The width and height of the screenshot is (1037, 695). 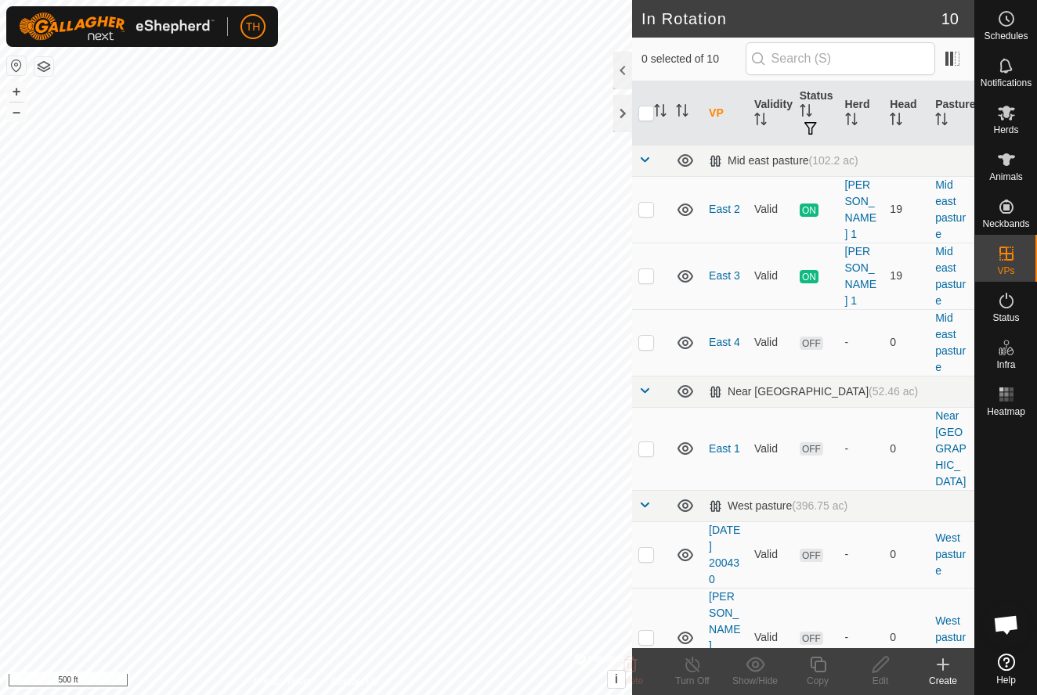 What do you see at coordinates (117, 27) in the screenshot?
I see `img: Gallagher Logo` at bounding box center [117, 27].